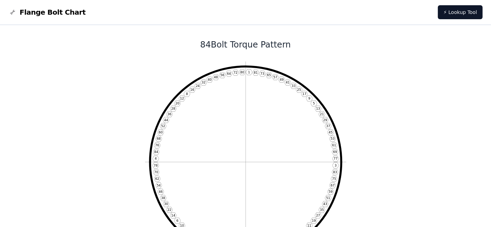 This screenshot has height=227, width=491. I want to click on text: 37, so click(328, 126).